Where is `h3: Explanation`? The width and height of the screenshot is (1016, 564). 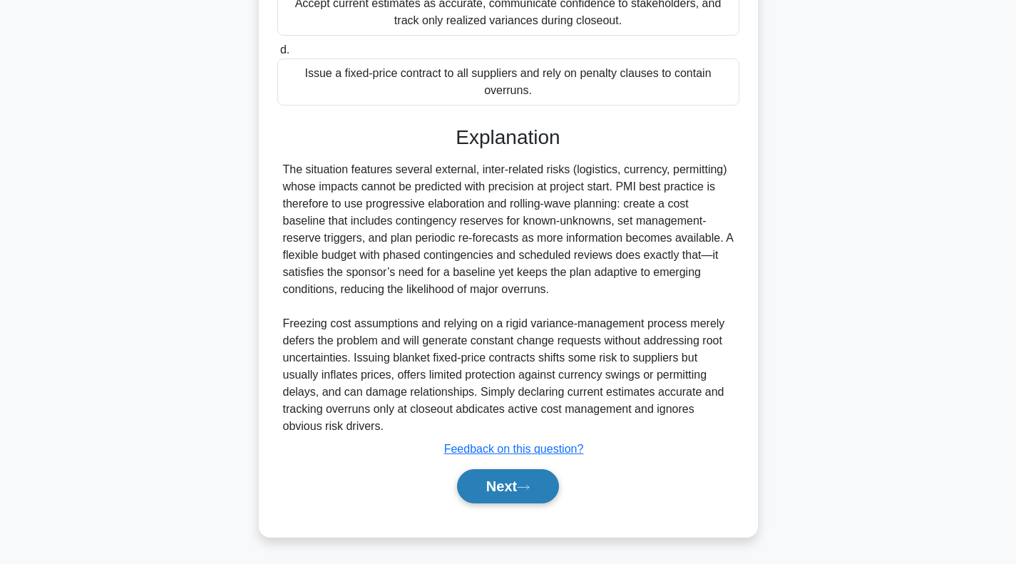 h3: Explanation is located at coordinates (508, 138).